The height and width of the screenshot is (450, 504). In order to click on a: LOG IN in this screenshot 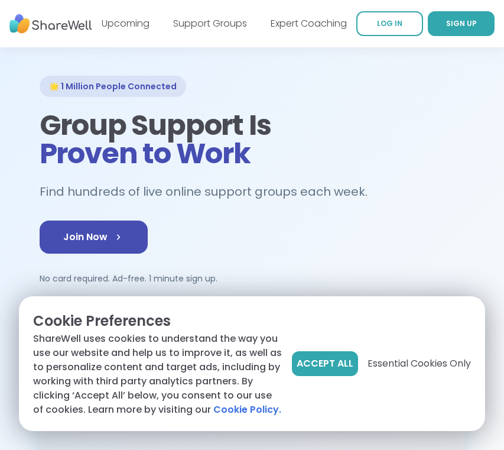, I will do `click(389, 24)`.